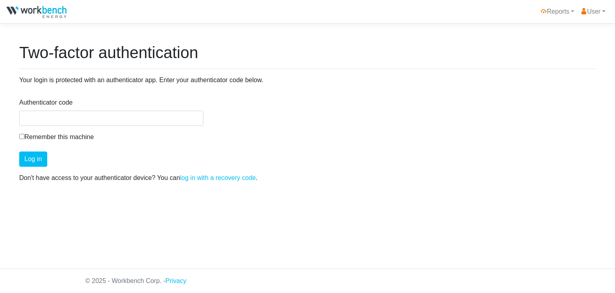 The width and height of the screenshot is (615, 293). What do you see at coordinates (218, 177) in the screenshot?
I see `a: log in with a recovery code` at bounding box center [218, 177].